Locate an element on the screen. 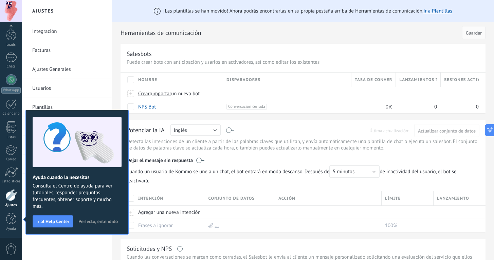  li: Integración is located at coordinates (67, 32).